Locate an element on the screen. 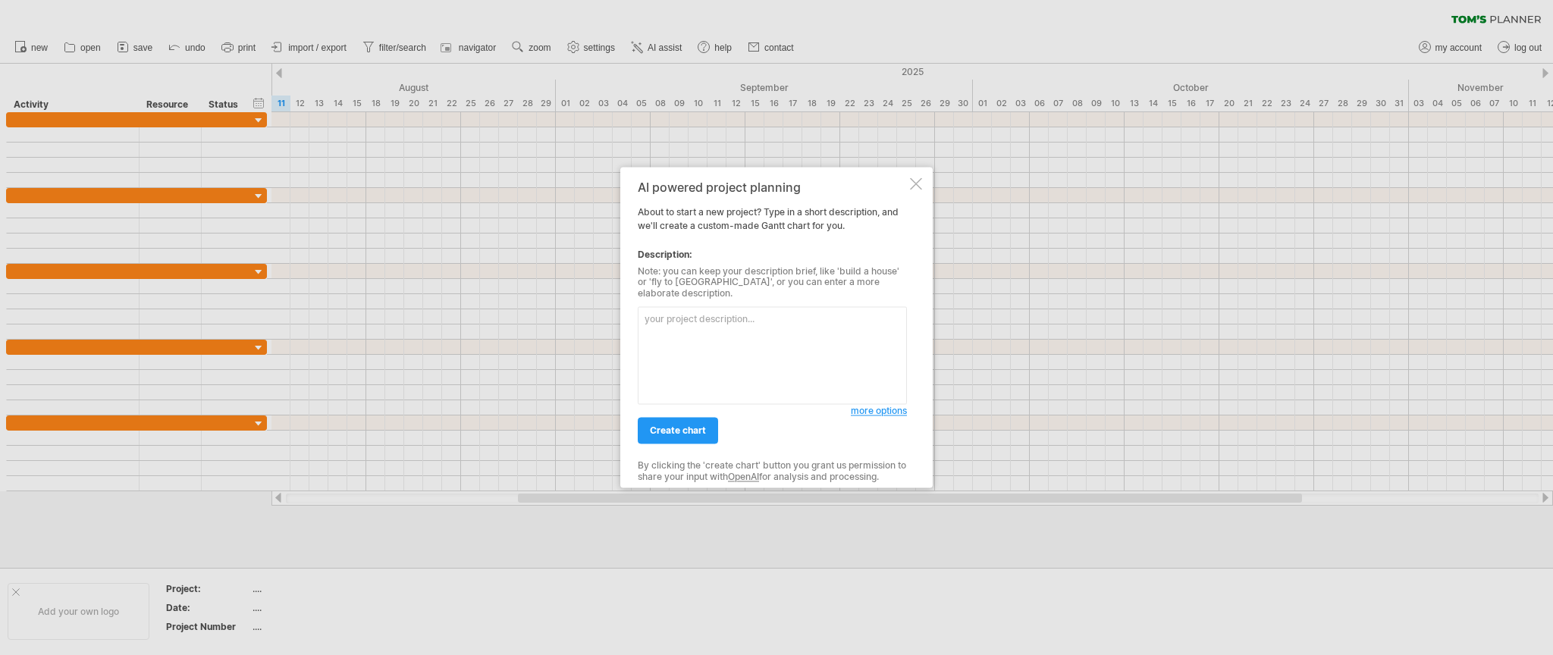  a: create chart is located at coordinates (678, 431).